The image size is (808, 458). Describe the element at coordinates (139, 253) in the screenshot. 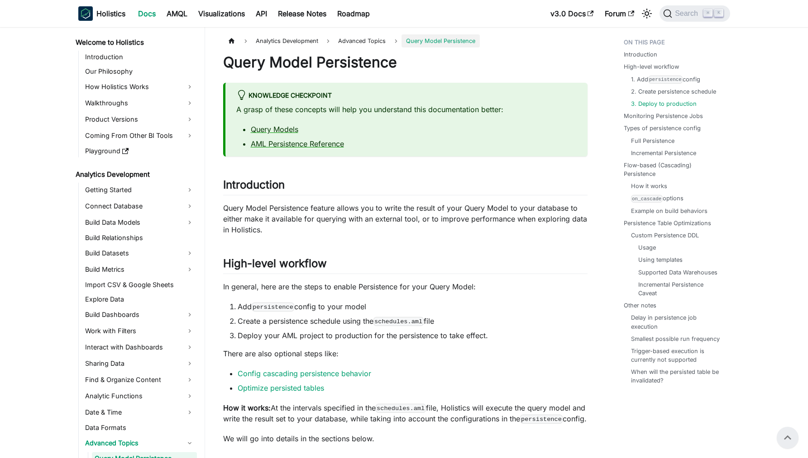

I see `a: Build Datasets` at that location.